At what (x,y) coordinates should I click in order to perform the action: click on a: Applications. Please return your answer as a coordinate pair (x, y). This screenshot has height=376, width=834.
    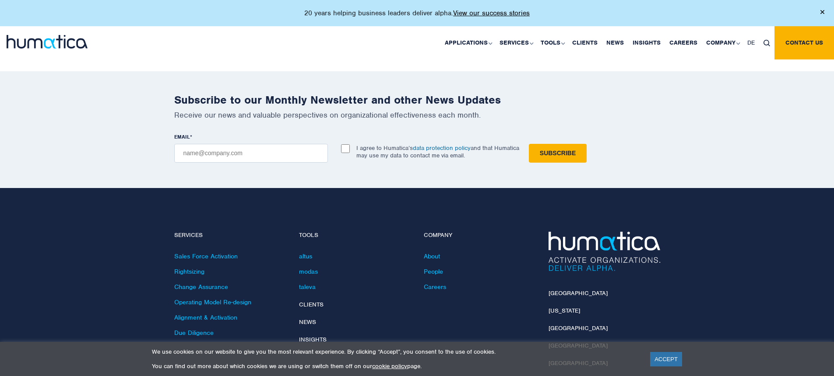
    Looking at the image, I should click on (467, 43).